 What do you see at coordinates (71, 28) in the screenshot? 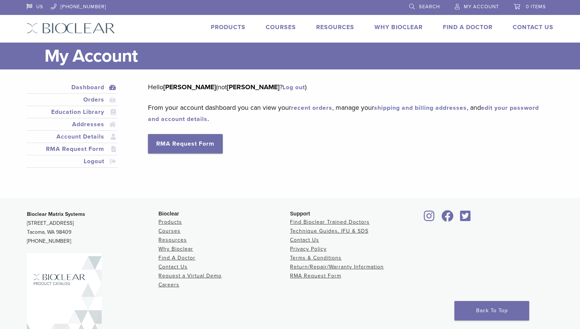
I see `img: Bioclear` at bounding box center [71, 28].